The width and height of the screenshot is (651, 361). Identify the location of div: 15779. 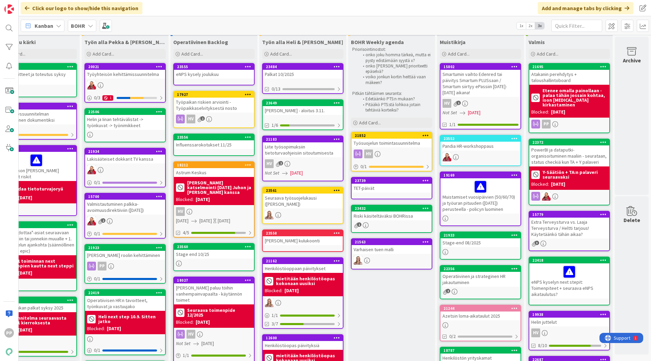
(571, 215).